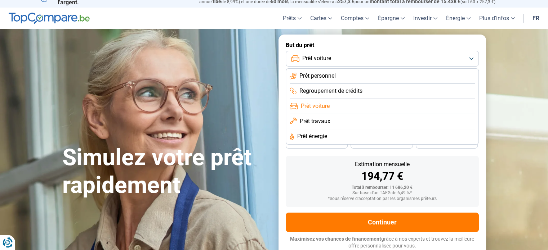 The height and width of the screenshot is (250, 548). I want to click on span: Maximisez vos chances de financement, so click(335, 239).